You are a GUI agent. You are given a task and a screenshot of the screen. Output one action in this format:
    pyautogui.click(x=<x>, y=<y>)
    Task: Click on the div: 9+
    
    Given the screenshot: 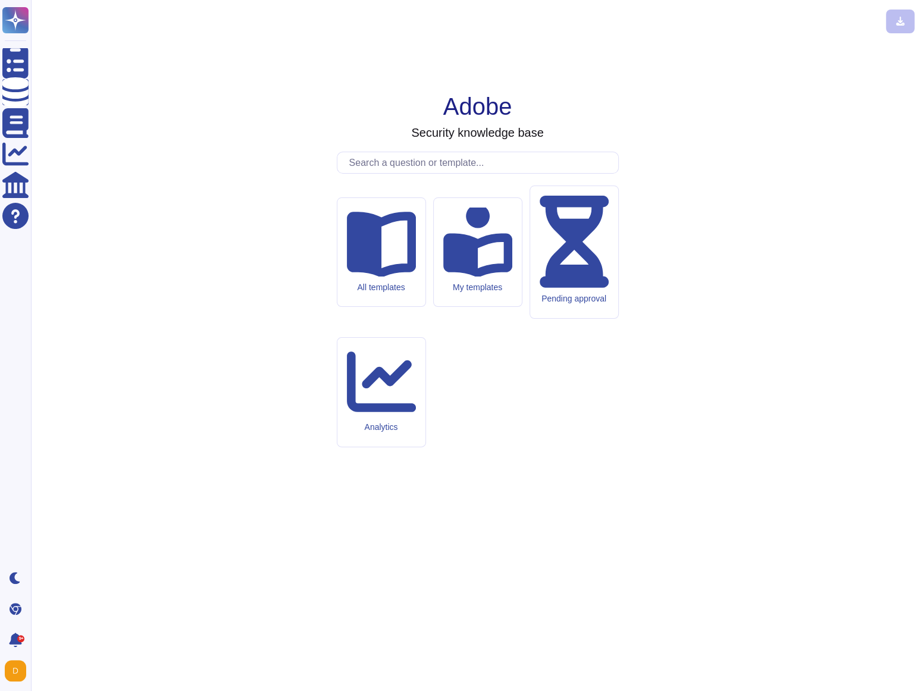 What is the action you would take?
    pyautogui.click(x=21, y=639)
    